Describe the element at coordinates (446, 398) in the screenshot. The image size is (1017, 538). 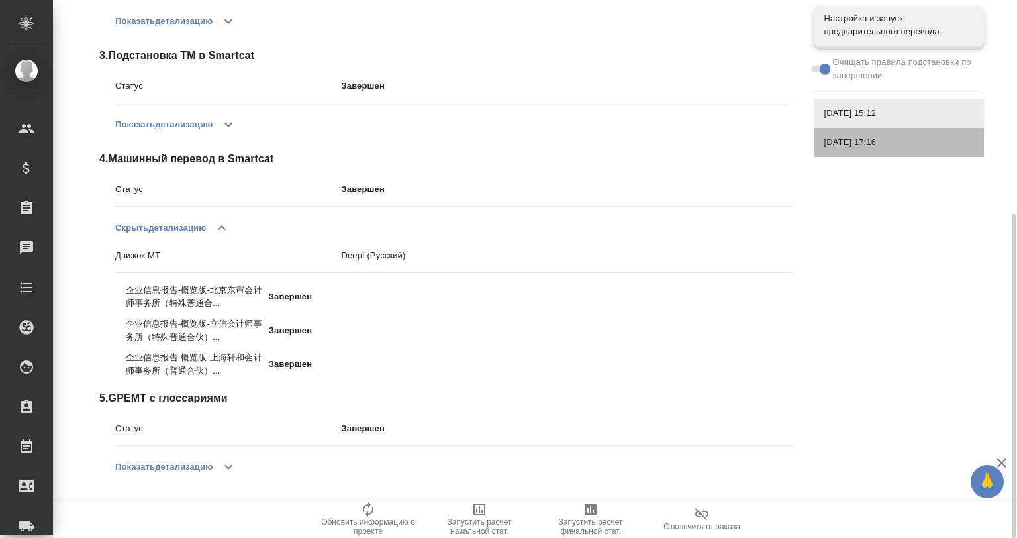
I see `span: 5 . GPEMT с глоссариями` at that location.